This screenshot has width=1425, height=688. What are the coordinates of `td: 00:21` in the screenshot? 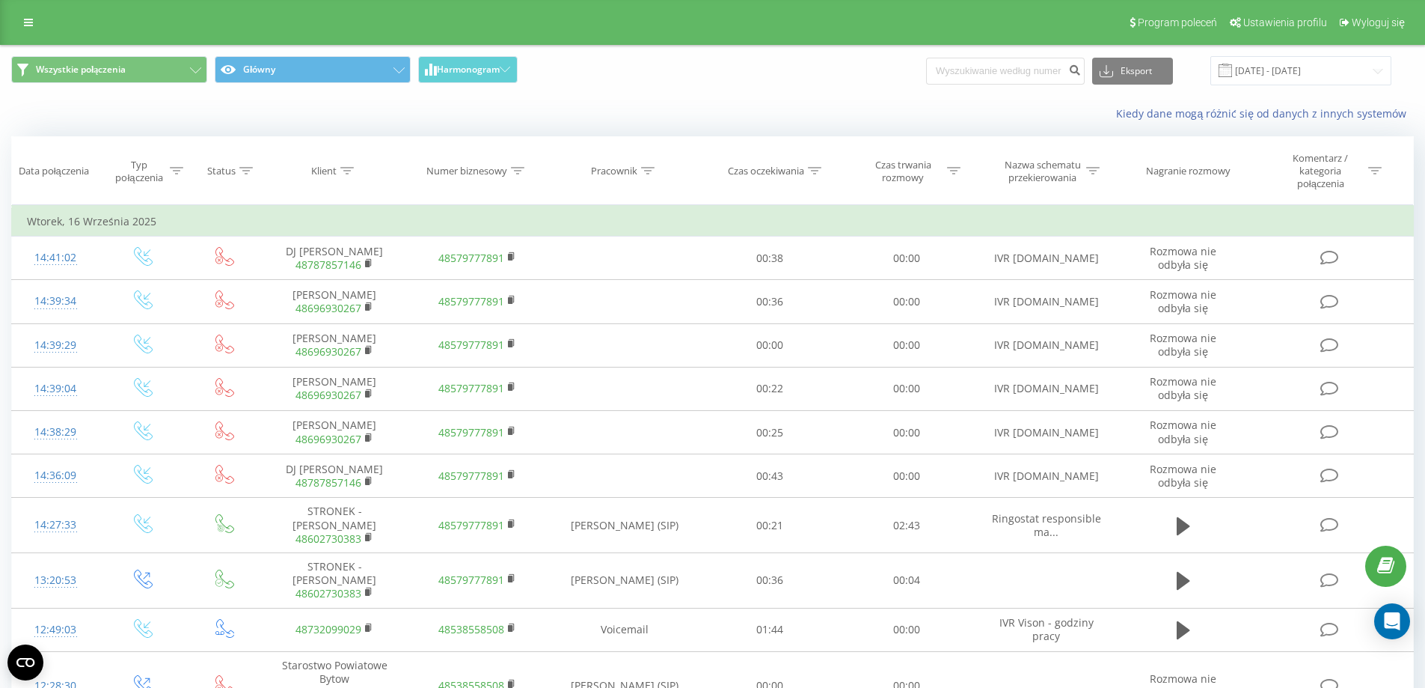 It's located at (770, 525).